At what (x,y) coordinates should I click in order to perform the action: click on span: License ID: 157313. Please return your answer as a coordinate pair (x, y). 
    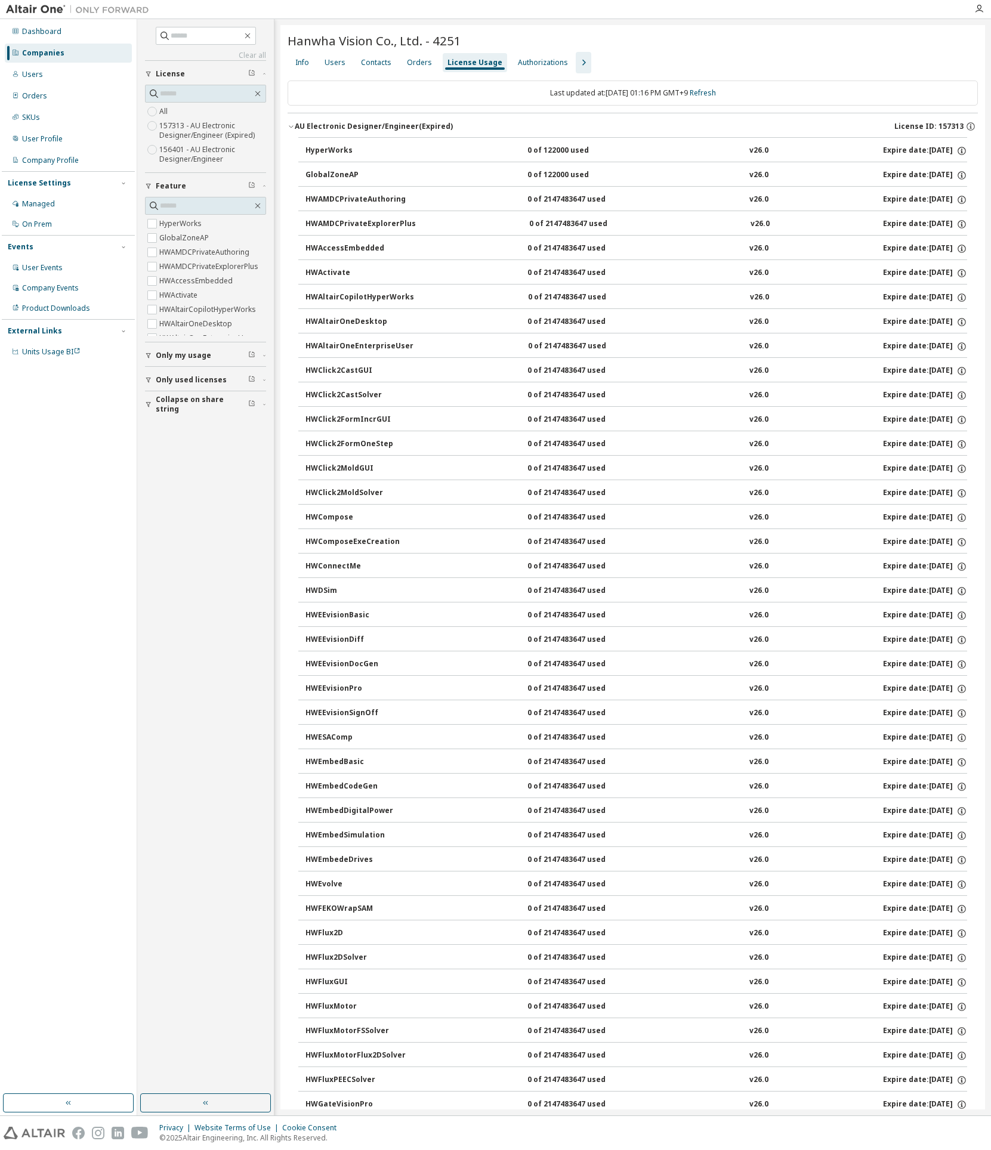
    Looking at the image, I should click on (929, 126).